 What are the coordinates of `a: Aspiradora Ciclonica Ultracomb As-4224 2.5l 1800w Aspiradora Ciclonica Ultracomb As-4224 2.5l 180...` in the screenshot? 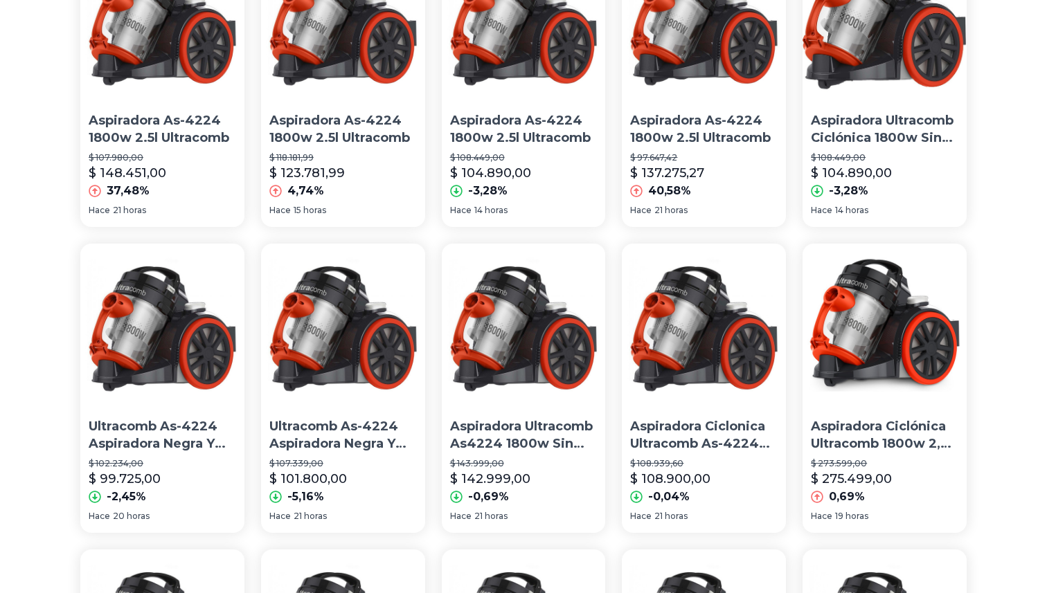 It's located at (703, 388).